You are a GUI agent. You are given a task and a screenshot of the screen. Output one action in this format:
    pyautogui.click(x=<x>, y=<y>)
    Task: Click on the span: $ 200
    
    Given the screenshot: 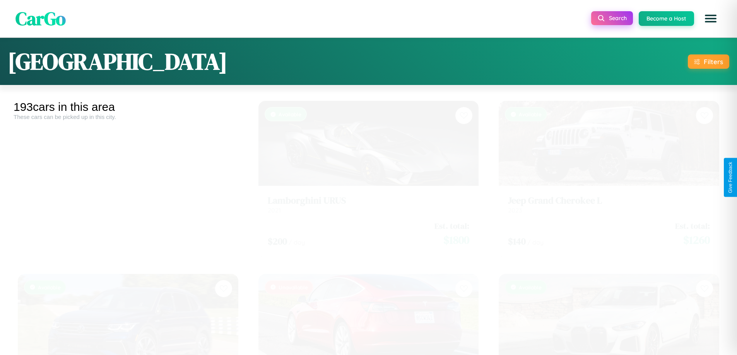 What is the action you would take?
    pyautogui.click(x=277, y=234)
    